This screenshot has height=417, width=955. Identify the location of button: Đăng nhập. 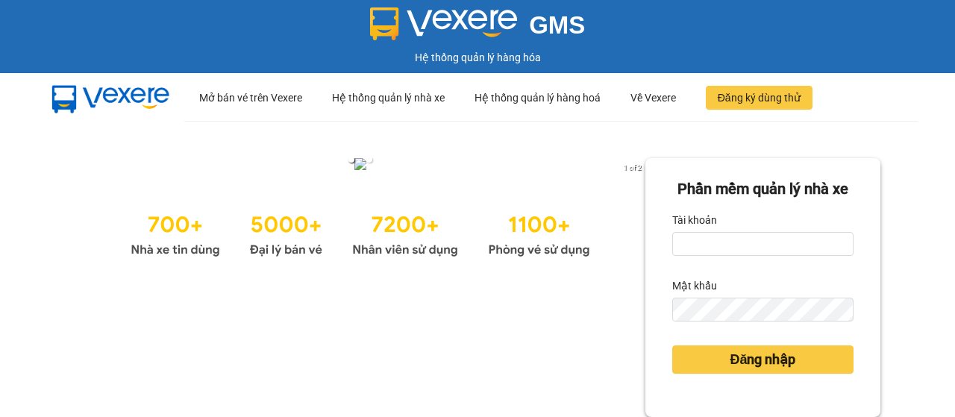
(762, 360).